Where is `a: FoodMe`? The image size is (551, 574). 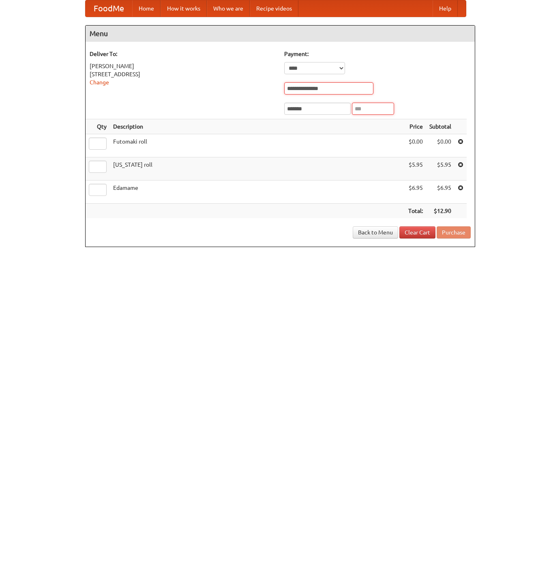
a: FoodMe is located at coordinates (109, 9).